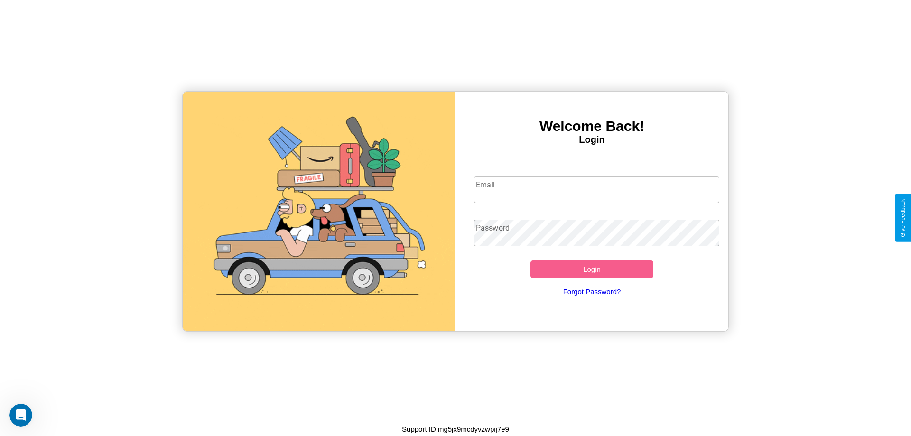  Describe the element at coordinates (592, 291) in the screenshot. I see `a: Forgot Password?` at that location.